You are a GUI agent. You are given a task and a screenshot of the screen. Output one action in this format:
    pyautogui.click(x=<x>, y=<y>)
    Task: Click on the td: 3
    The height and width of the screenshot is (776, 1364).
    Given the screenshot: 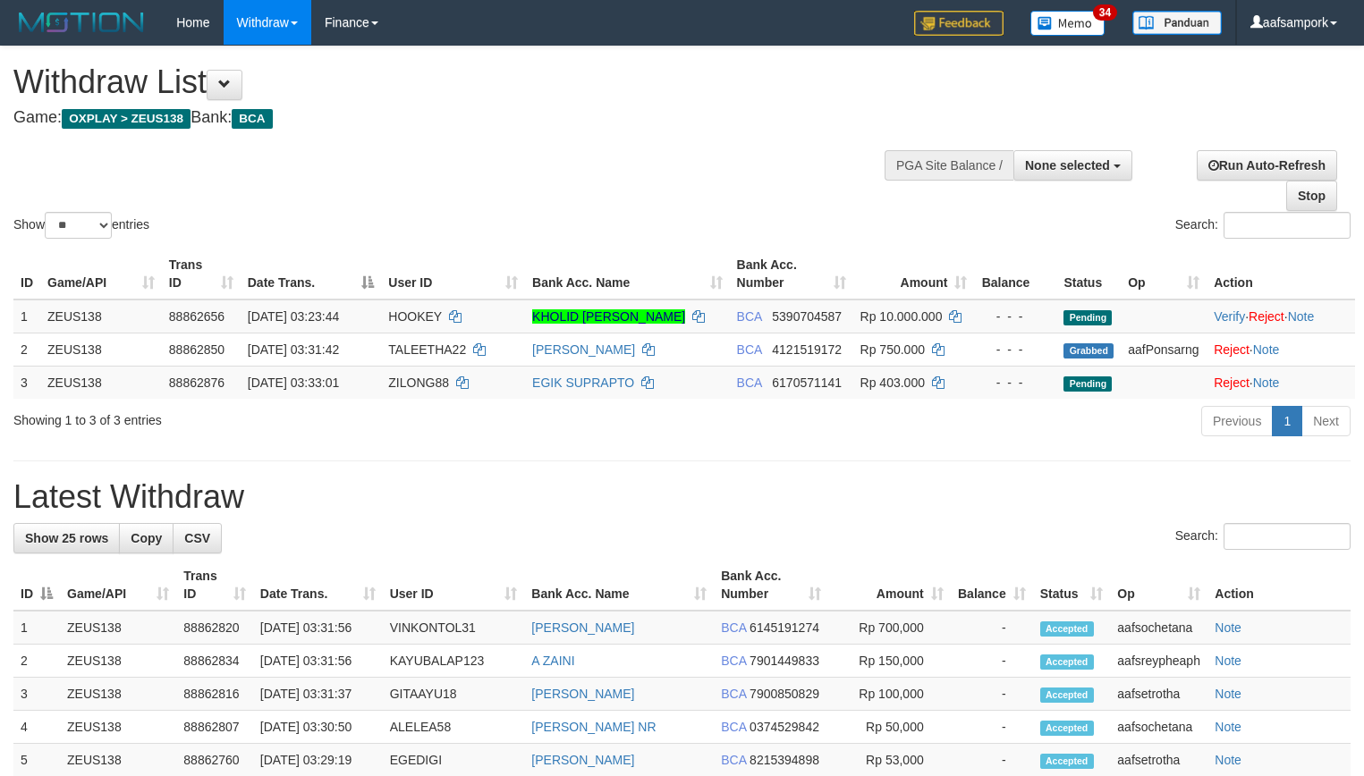 What is the action you would take?
    pyautogui.click(x=37, y=694)
    